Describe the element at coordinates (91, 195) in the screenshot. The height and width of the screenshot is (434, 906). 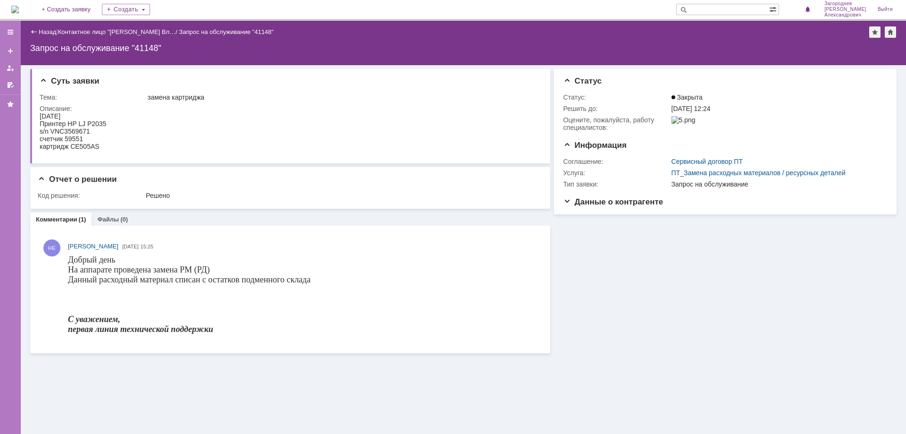
I see `div: Код решения:` at that location.